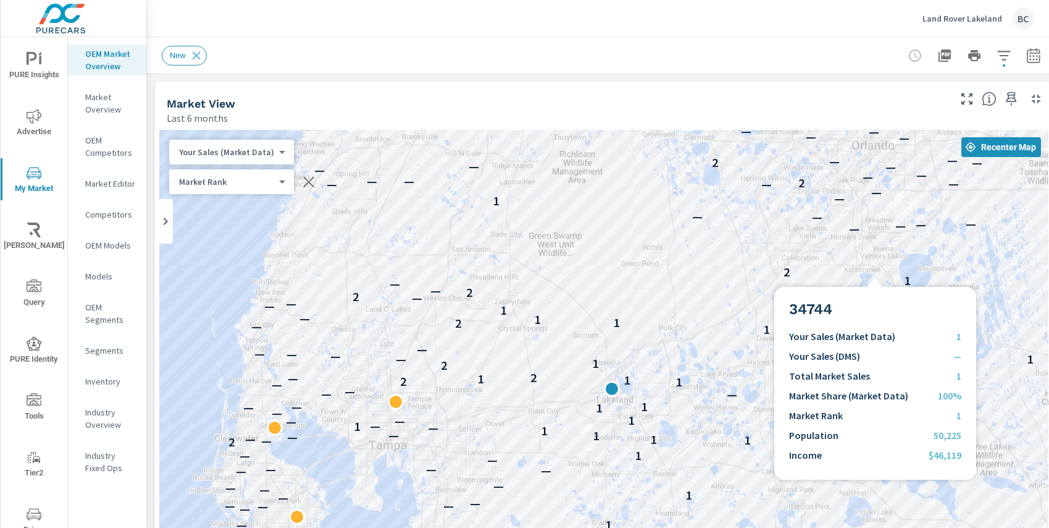 The image size is (1049, 528). I want to click on div: OEM Competitors, so click(107, 146).